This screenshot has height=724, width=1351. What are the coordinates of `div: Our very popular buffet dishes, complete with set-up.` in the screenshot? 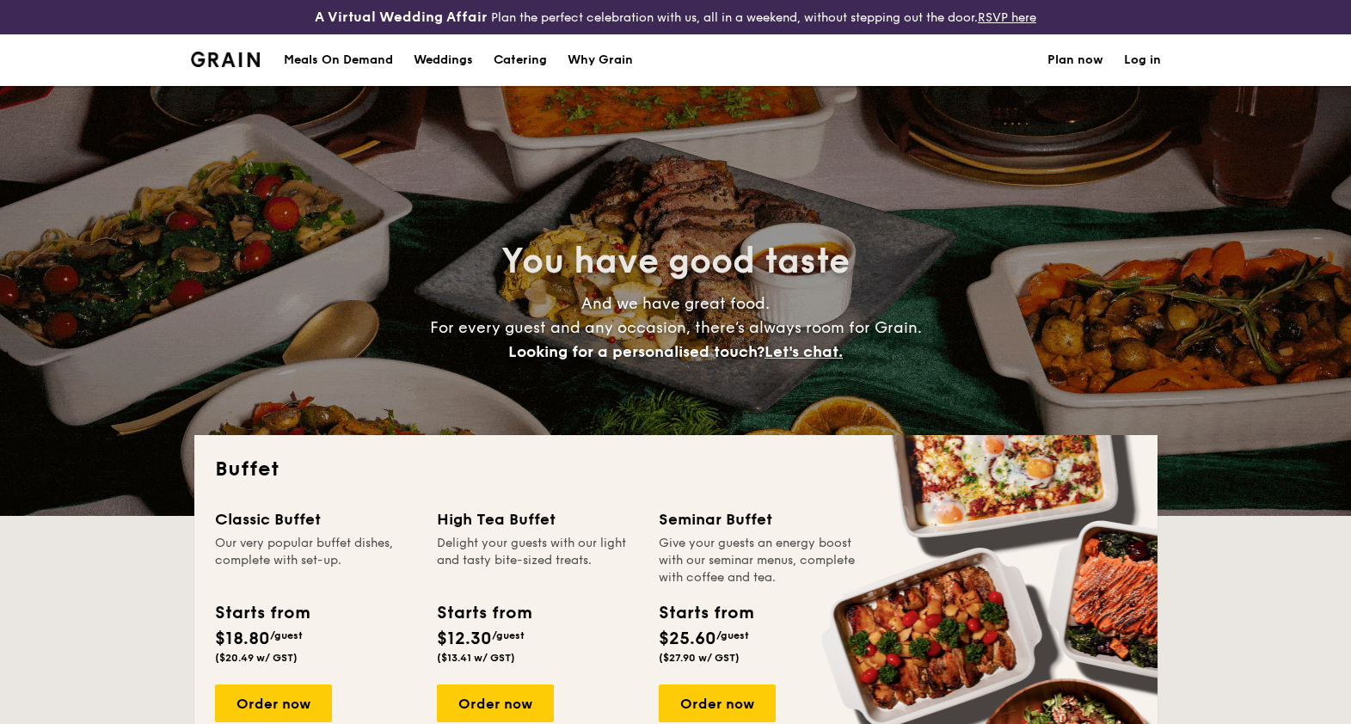 It's located at (316, 561).